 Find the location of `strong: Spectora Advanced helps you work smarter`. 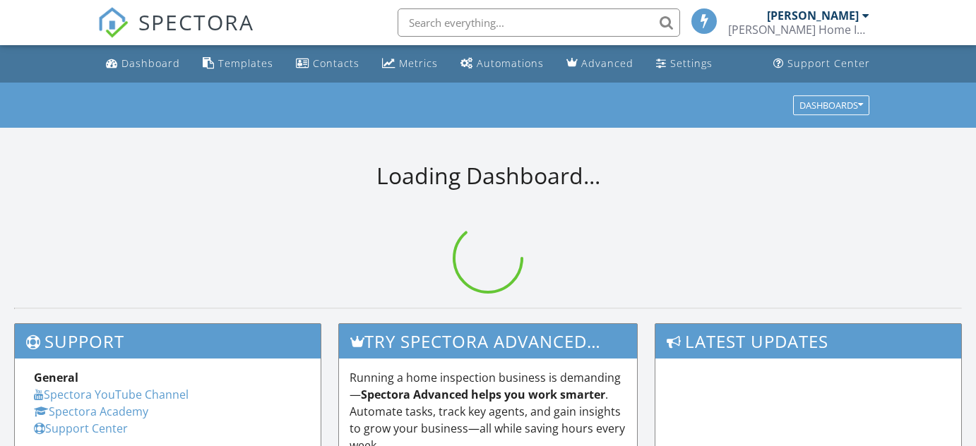

strong: Spectora Advanced helps you work smarter is located at coordinates (483, 395).